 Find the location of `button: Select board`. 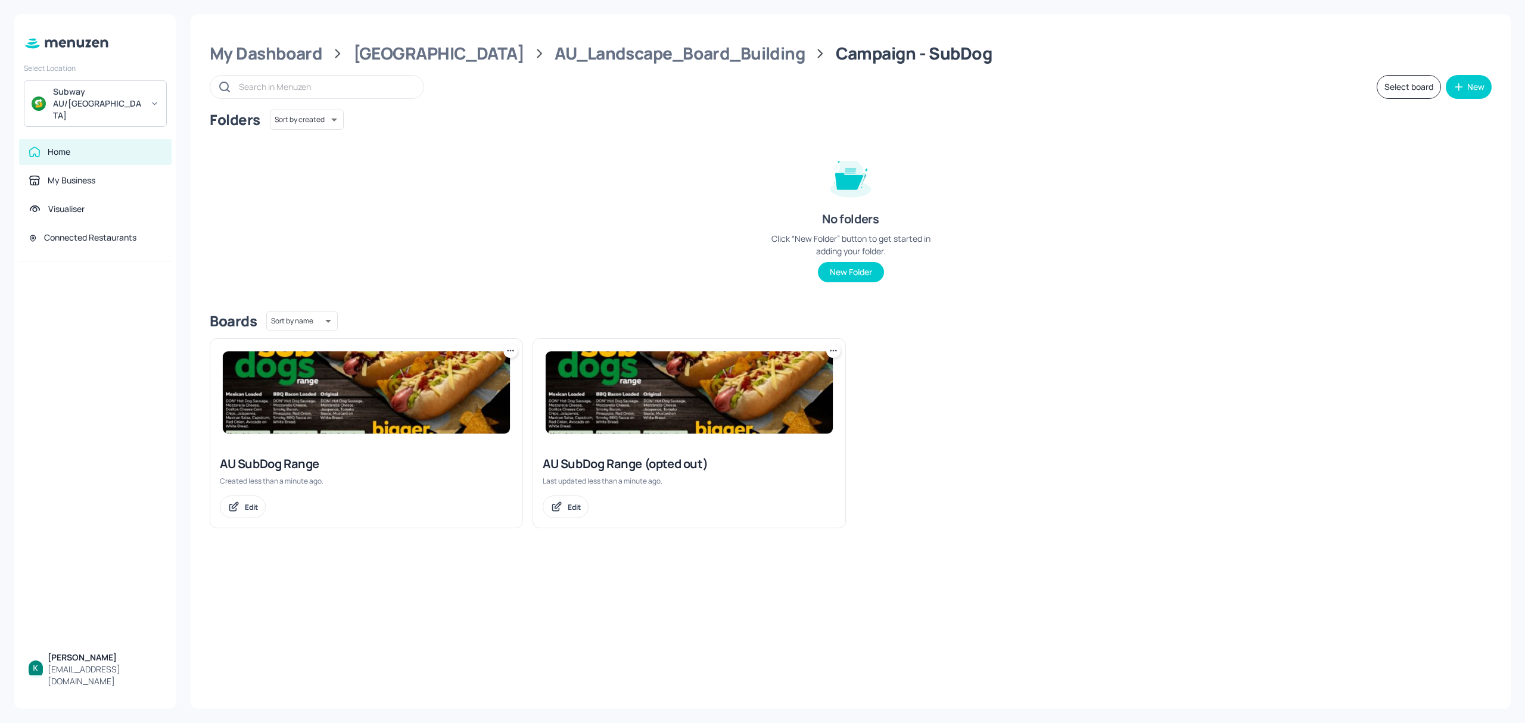

button: Select board is located at coordinates (1409, 87).